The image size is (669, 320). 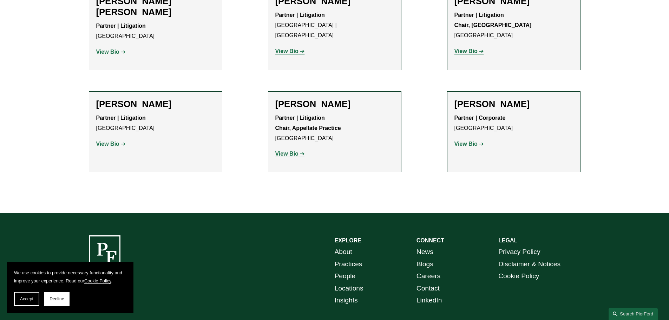 What do you see at coordinates (27, 299) in the screenshot?
I see `span: Accept` at bounding box center [27, 299].